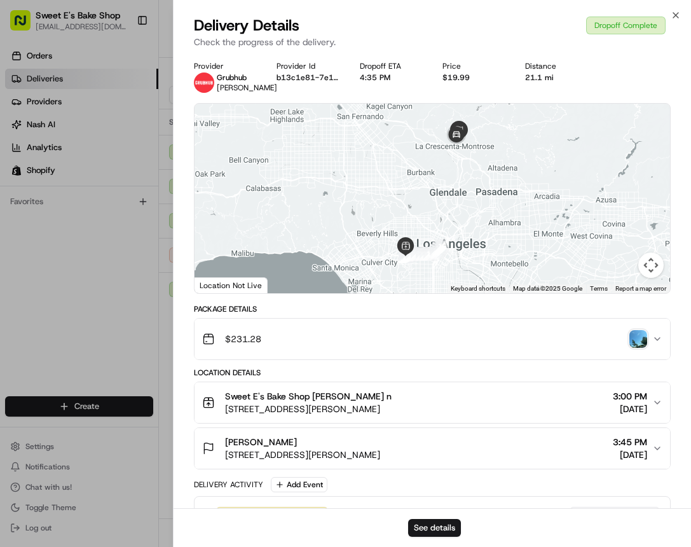 The image size is (691, 547). What do you see at coordinates (391, 66) in the screenshot?
I see `div: Dropoff ETA` at bounding box center [391, 66].